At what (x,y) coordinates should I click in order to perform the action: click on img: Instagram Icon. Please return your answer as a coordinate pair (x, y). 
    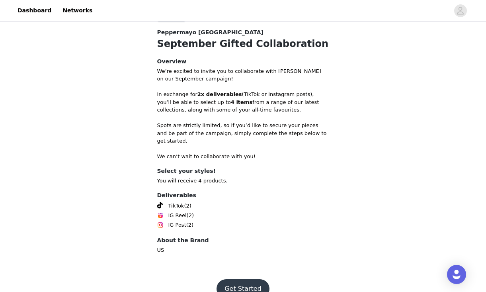
    Looking at the image, I should click on (160, 225).